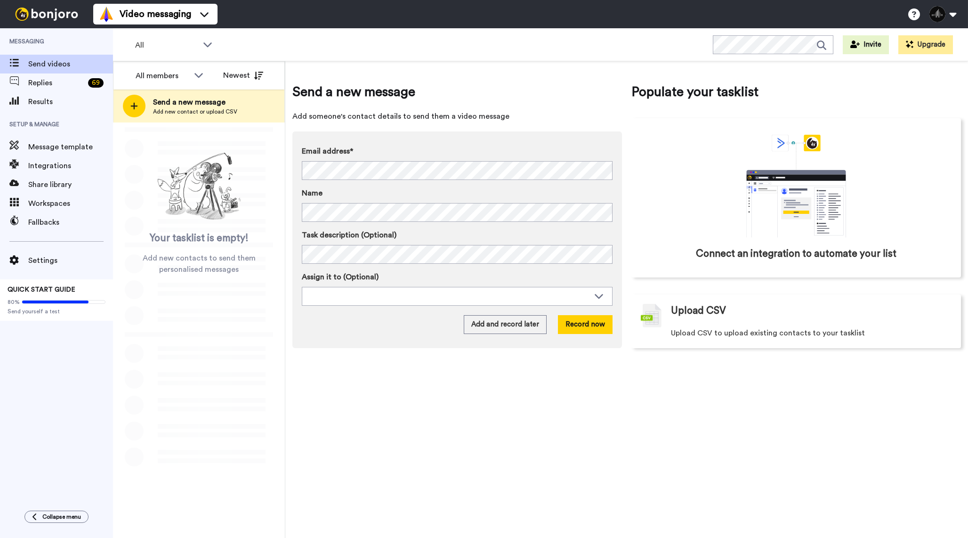 This screenshot has width=968, height=538. What do you see at coordinates (866, 45) in the screenshot?
I see `button: Invite` at bounding box center [866, 45].